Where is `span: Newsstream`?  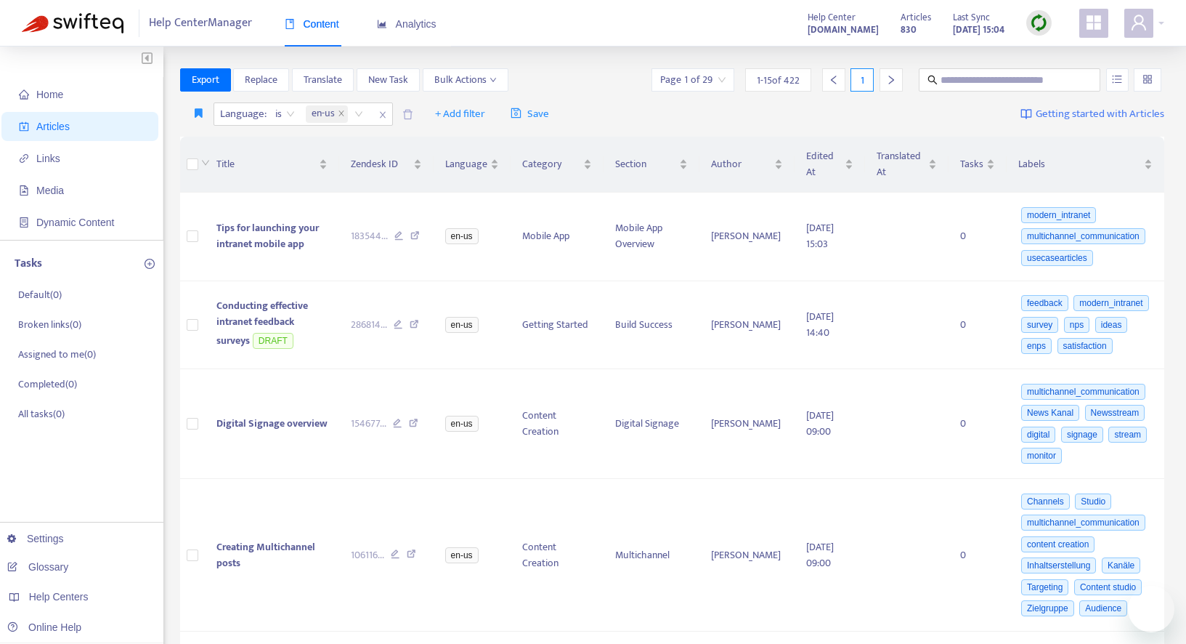
span: Newsstream is located at coordinates (1115, 413).